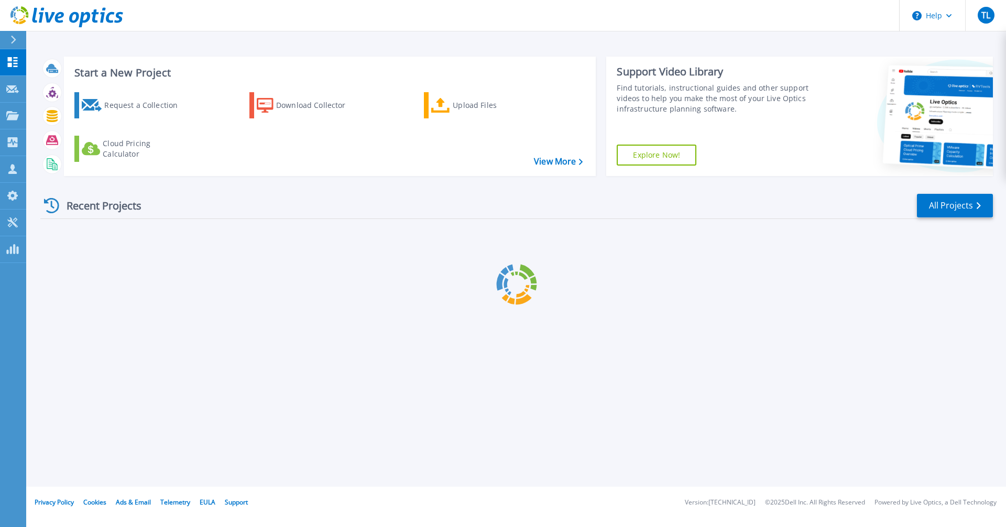 Image resolution: width=1006 pixels, height=527 pixels. What do you see at coordinates (308, 105) in the screenshot?
I see `a: Download Collector` at bounding box center [308, 105].